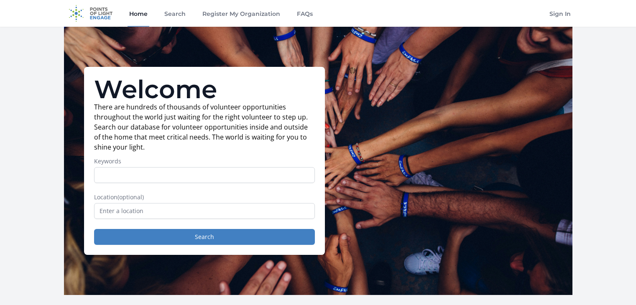 Image resolution: width=636 pixels, height=305 pixels. I want to click on input: Enter a location, so click(204, 211).